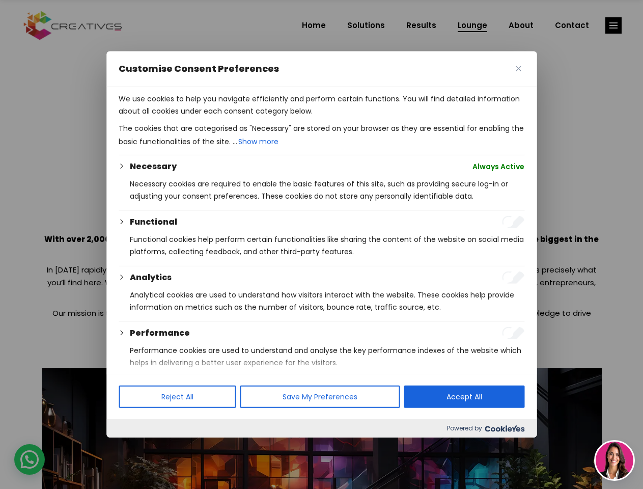  What do you see at coordinates (258, 142) in the screenshot?
I see `button: Show more` at bounding box center [258, 142].